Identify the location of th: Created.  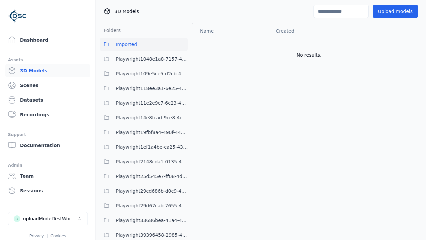
(311, 31).